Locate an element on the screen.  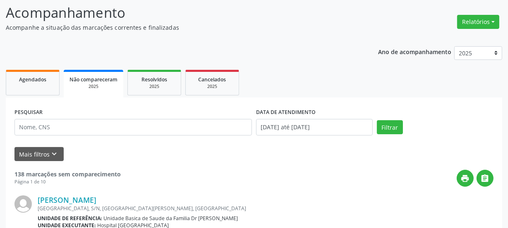
label: DATA DE ATENDIMENTO is located at coordinates (286, 113).